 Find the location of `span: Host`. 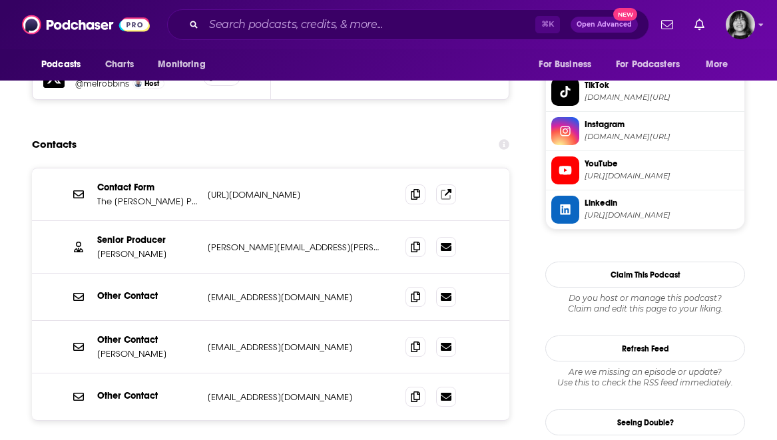

span: Host is located at coordinates (152, 83).